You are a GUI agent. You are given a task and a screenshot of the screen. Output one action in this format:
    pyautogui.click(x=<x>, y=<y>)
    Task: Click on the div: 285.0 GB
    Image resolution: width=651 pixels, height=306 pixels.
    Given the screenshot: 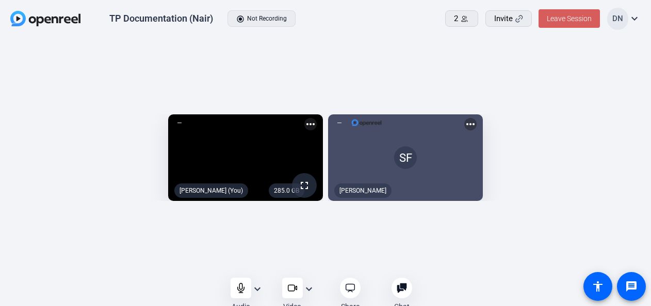 What is the action you would take?
    pyautogui.click(x=286, y=191)
    